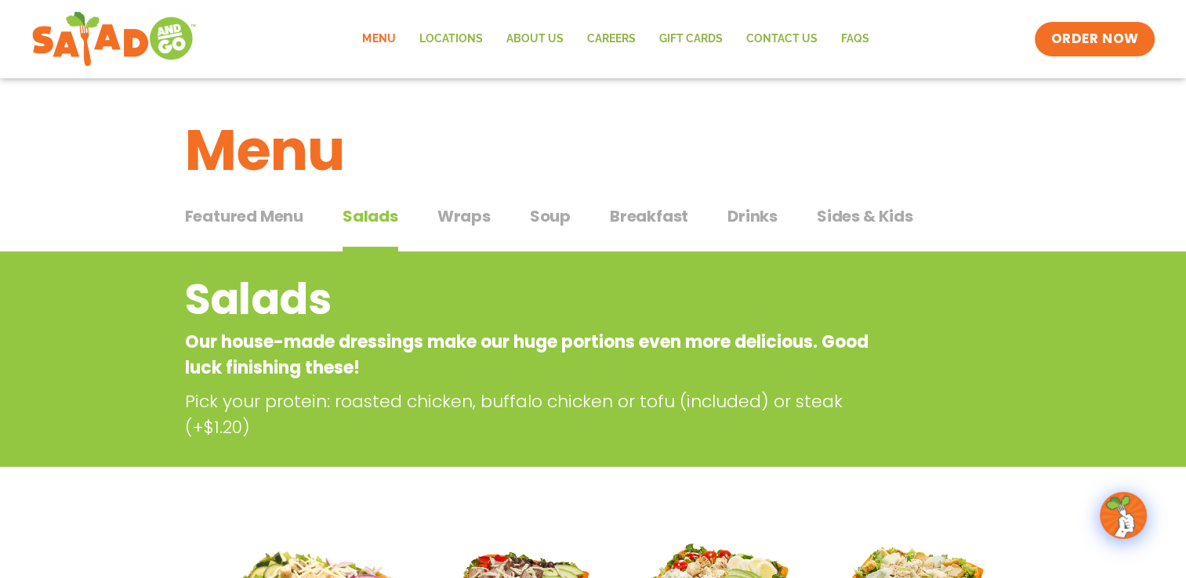 This screenshot has width=1186, height=578. Describe the element at coordinates (690, 39) in the screenshot. I see `a: GIFT CARDS` at that location.